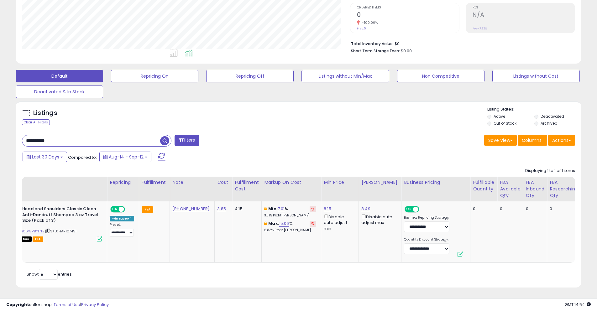 This screenshot has width=597, height=311. What do you see at coordinates (45, 113) in the screenshot?
I see `h5: Listings` at bounding box center [45, 113].